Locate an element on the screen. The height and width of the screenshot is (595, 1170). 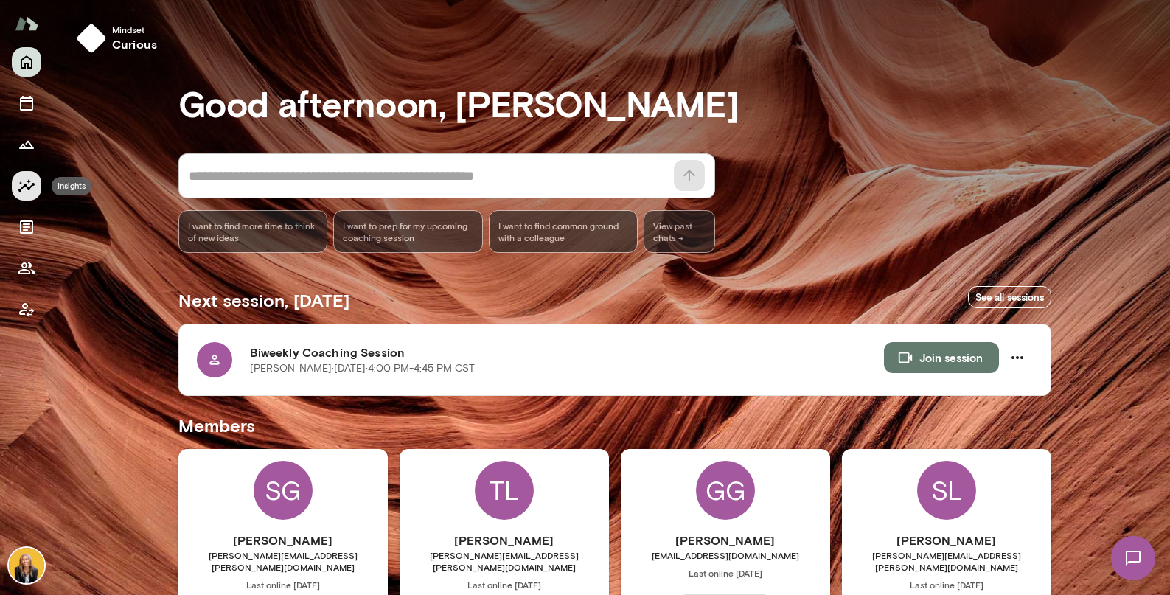
h5: Members is located at coordinates (615, 425).